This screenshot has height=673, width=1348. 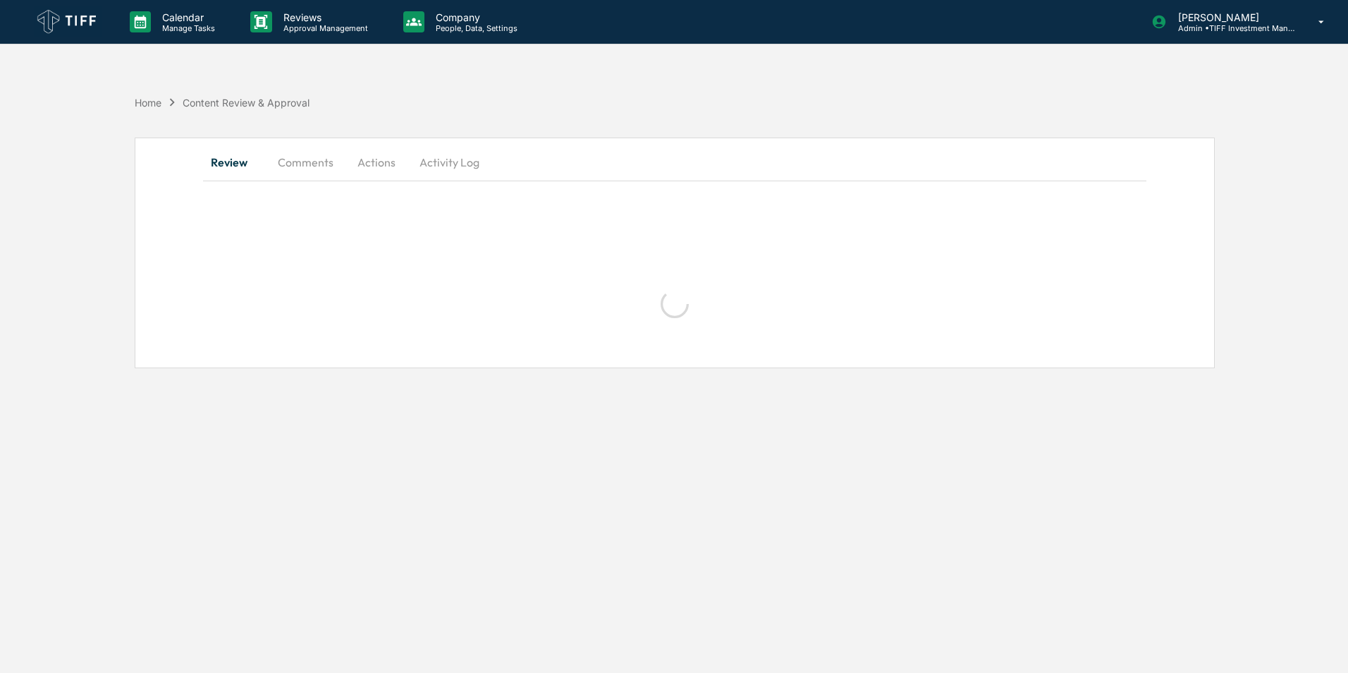 I want to click on button: Actions, so click(x=376, y=162).